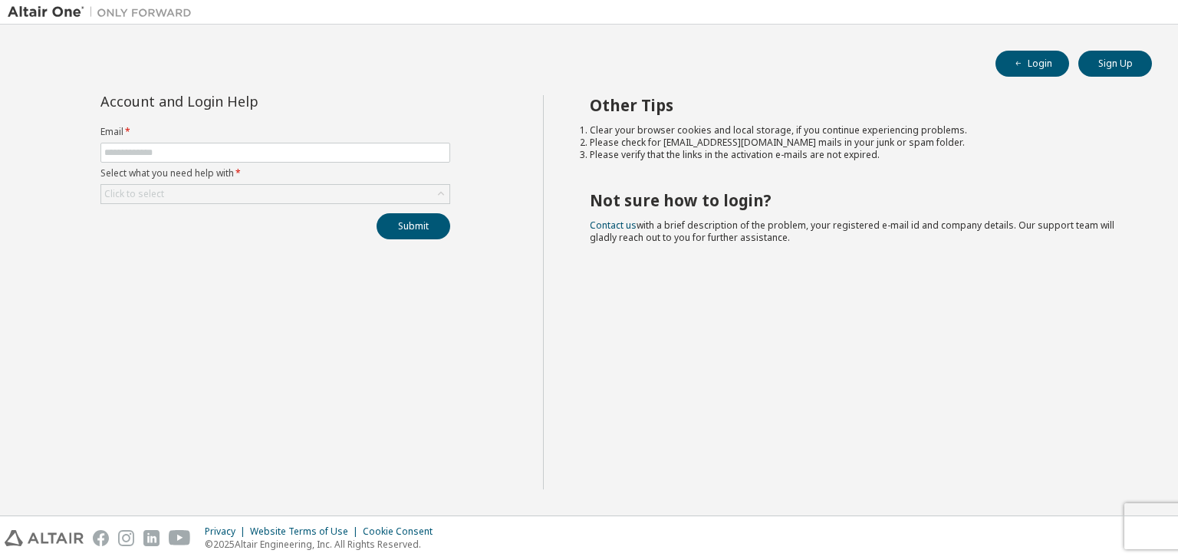 The image size is (1178, 560). Describe the element at coordinates (44, 538) in the screenshot. I see `img: altair_logo.svg` at that location.